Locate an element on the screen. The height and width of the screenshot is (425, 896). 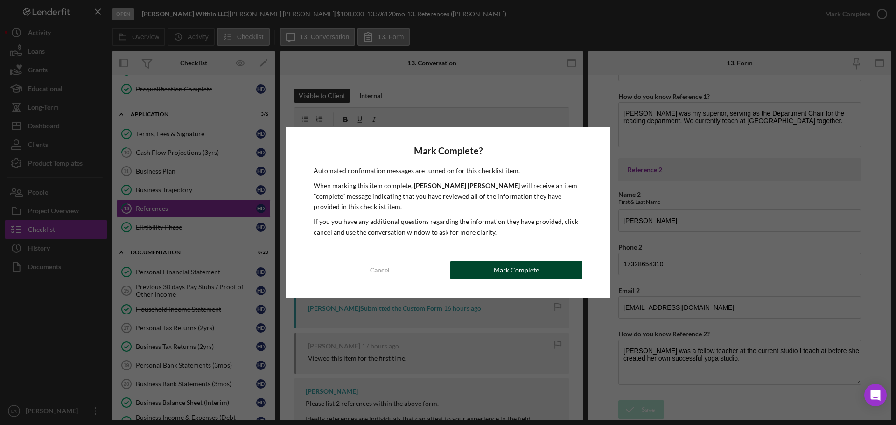
button: Cancel is located at coordinates (379, 270).